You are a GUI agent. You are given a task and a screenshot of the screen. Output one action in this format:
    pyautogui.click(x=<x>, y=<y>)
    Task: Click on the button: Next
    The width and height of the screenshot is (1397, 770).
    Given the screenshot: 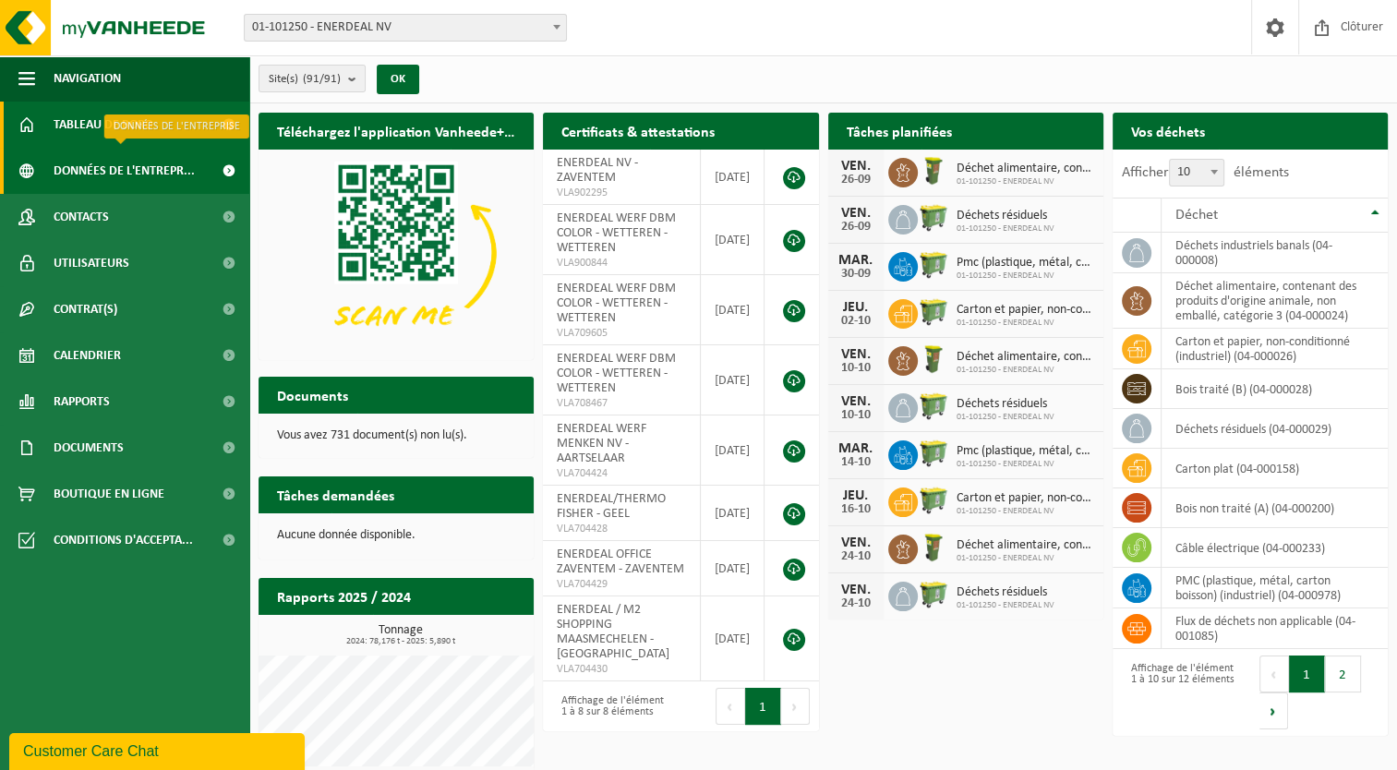 What is the action you would take?
    pyautogui.click(x=795, y=706)
    